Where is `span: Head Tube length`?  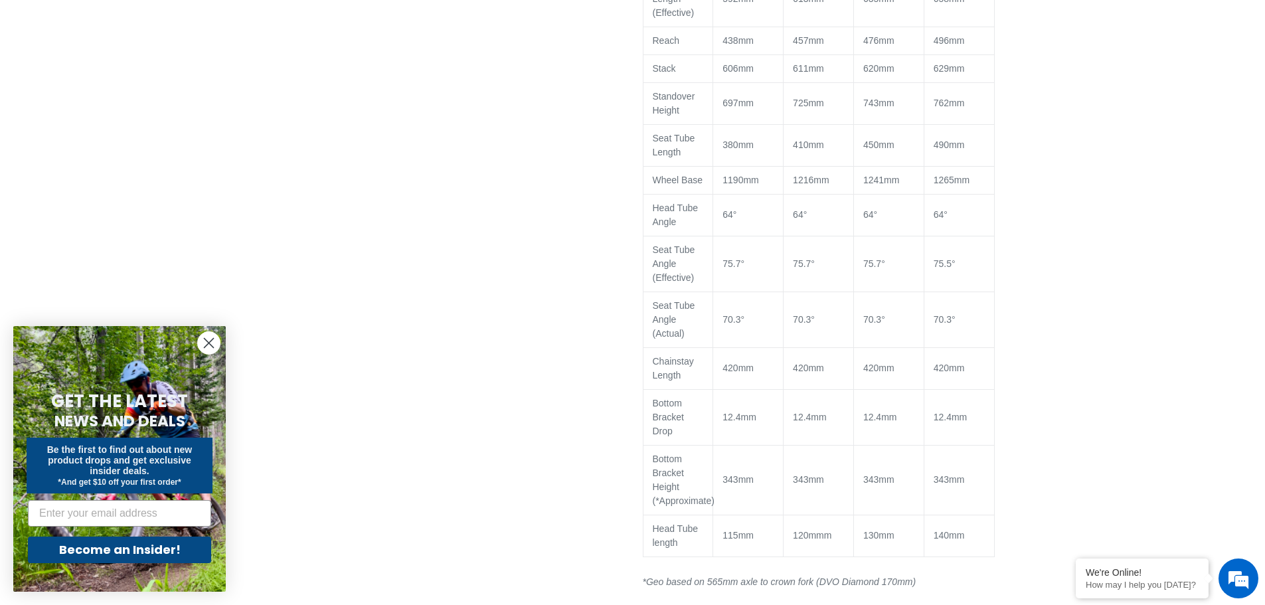 span: Head Tube length is located at coordinates (675, 535).